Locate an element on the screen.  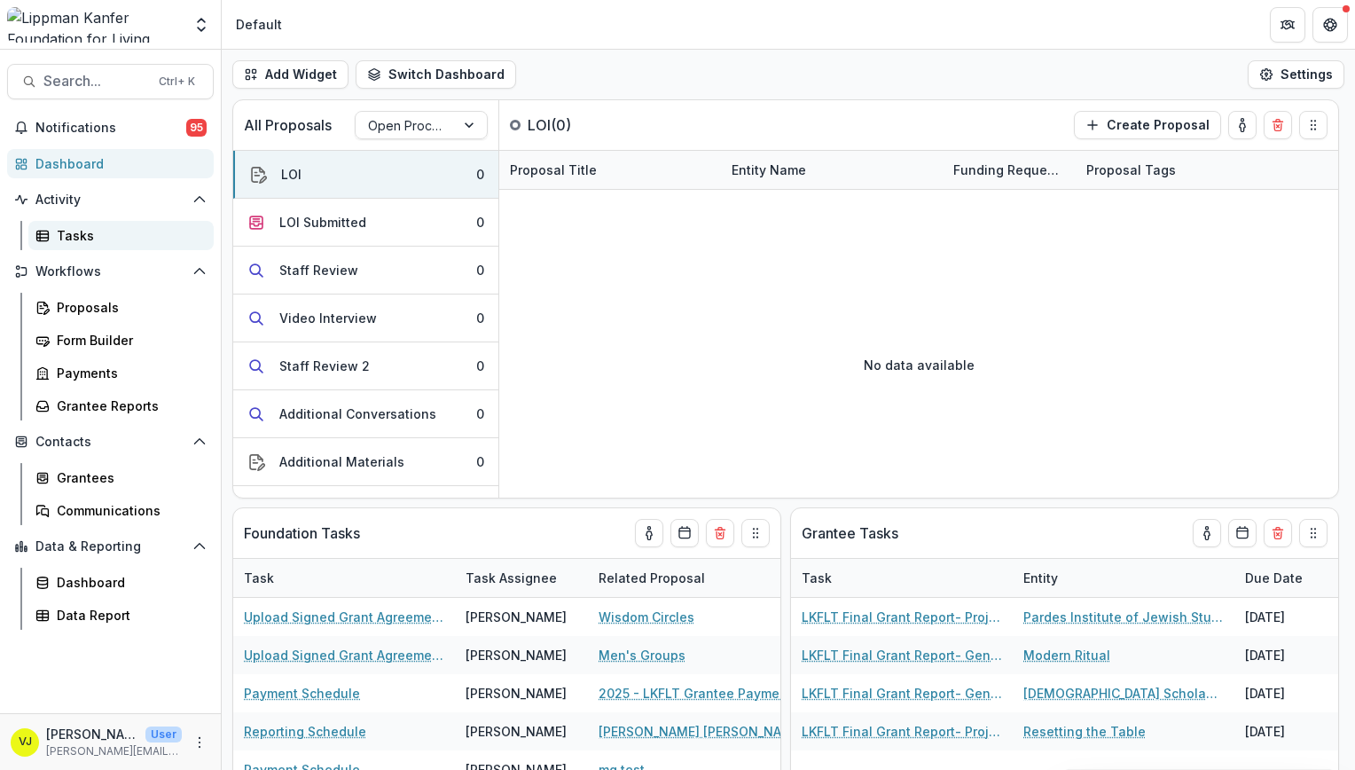
div: Staff Review is located at coordinates (318, 270).